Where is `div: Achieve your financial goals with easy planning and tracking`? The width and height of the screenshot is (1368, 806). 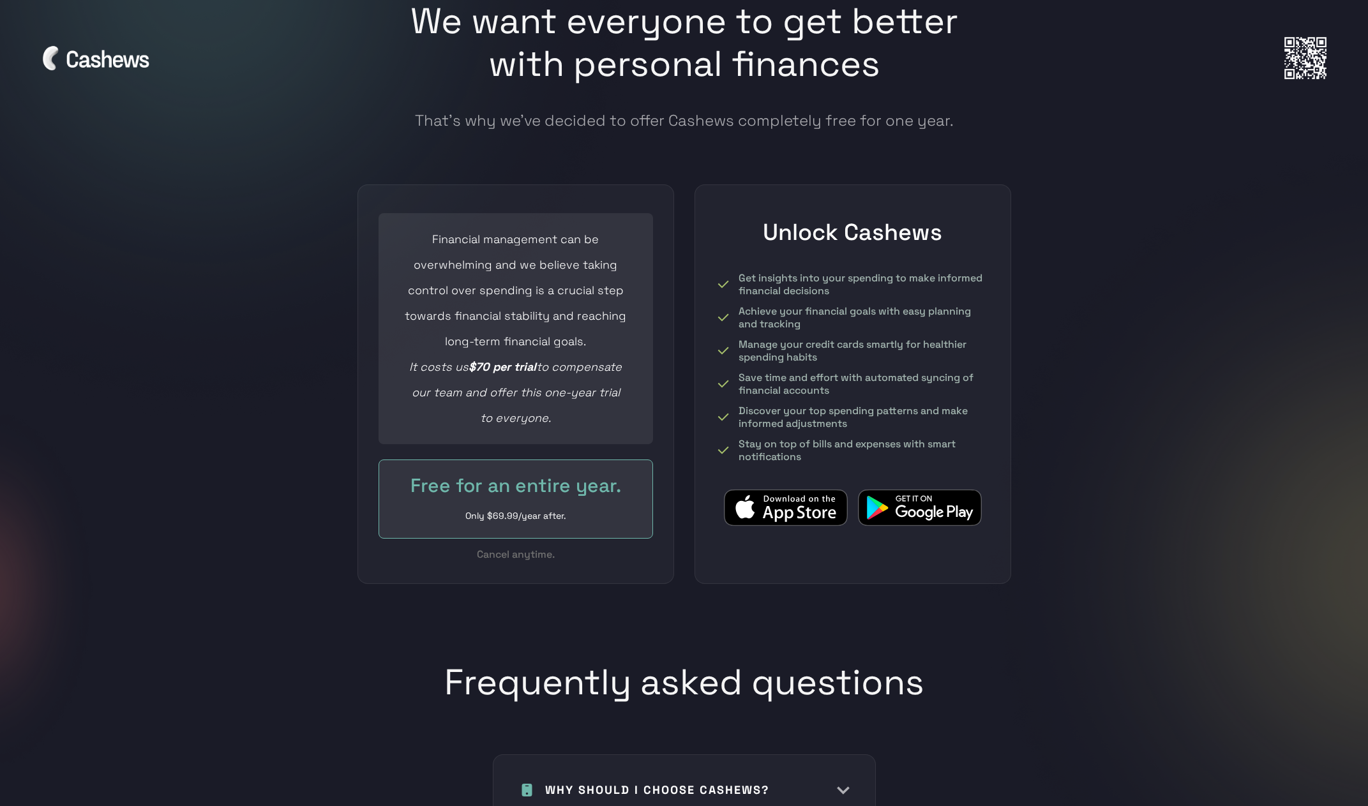
div: Achieve your financial goals with easy planning and tracking is located at coordinates (864, 318).